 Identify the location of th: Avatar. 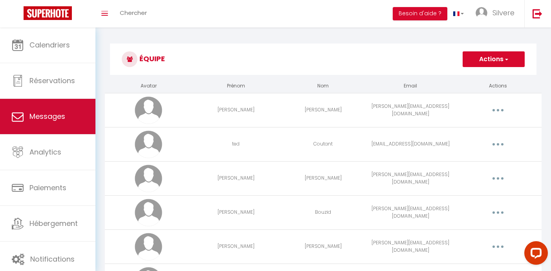
(148, 86).